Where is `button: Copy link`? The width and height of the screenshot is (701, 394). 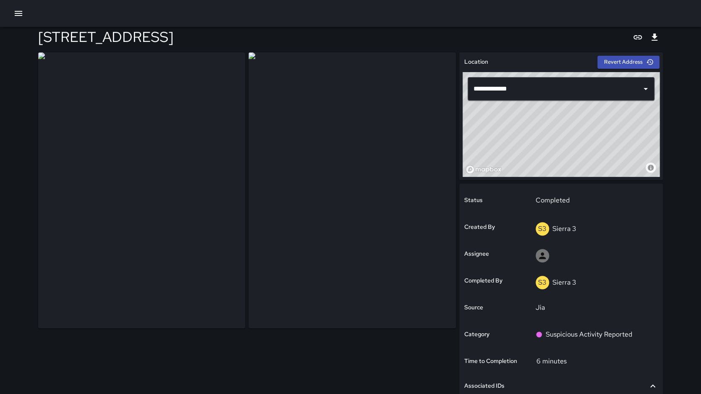 button: Copy link is located at coordinates (637, 37).